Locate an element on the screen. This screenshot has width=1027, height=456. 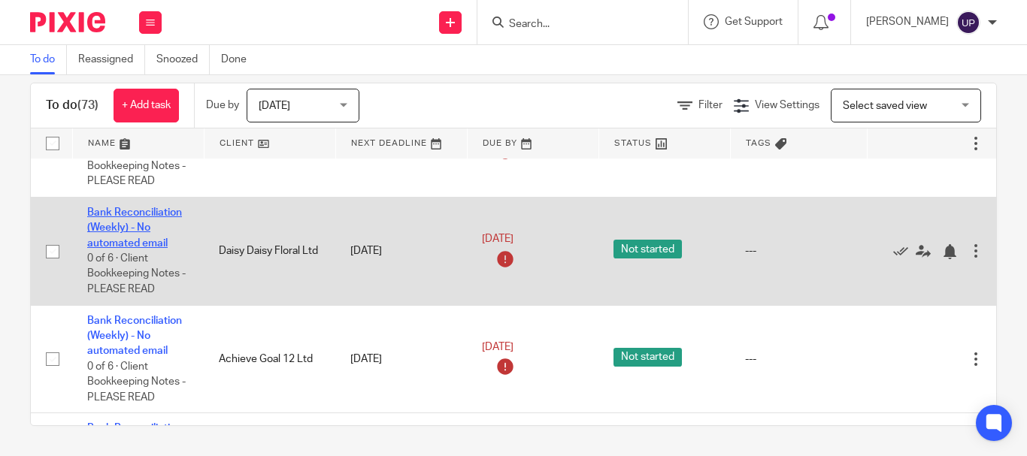
span: View Settings is located at coordinates (787, 105).